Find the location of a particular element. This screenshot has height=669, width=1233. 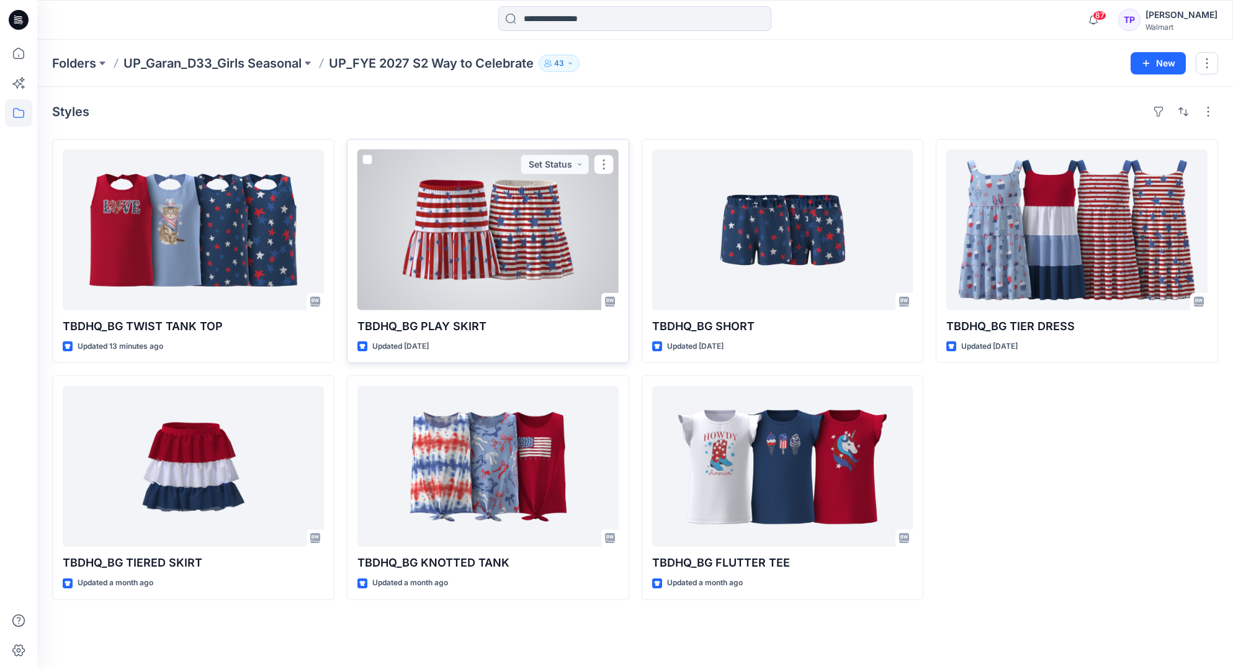

p: TBDHQ_BG TIERED SKIRT is located at coordinates (193, 563).